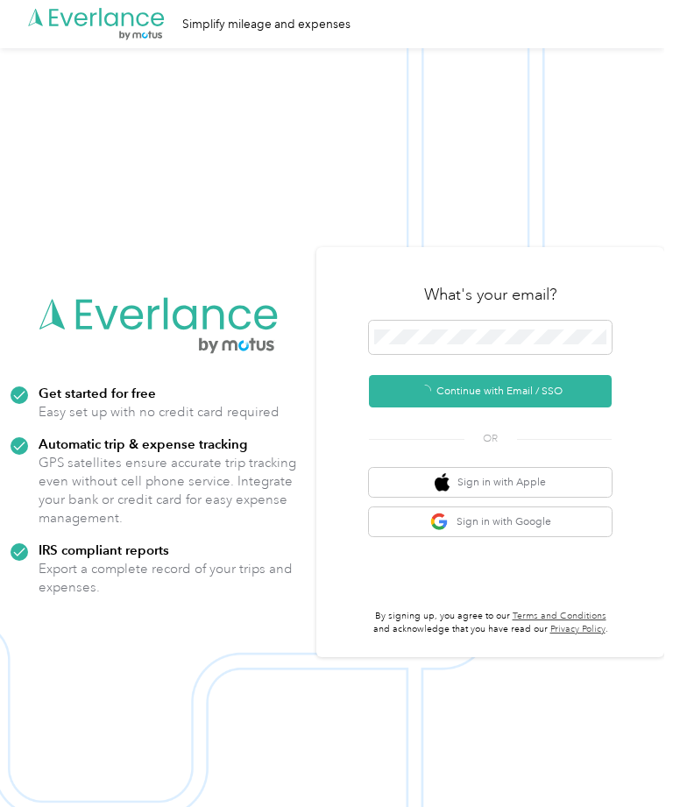 This screenshot has width=673, height=807. What do you see at coordinates (491, 439) in the screenshot?
I see `span: OR` at bounding box center [491, 439].